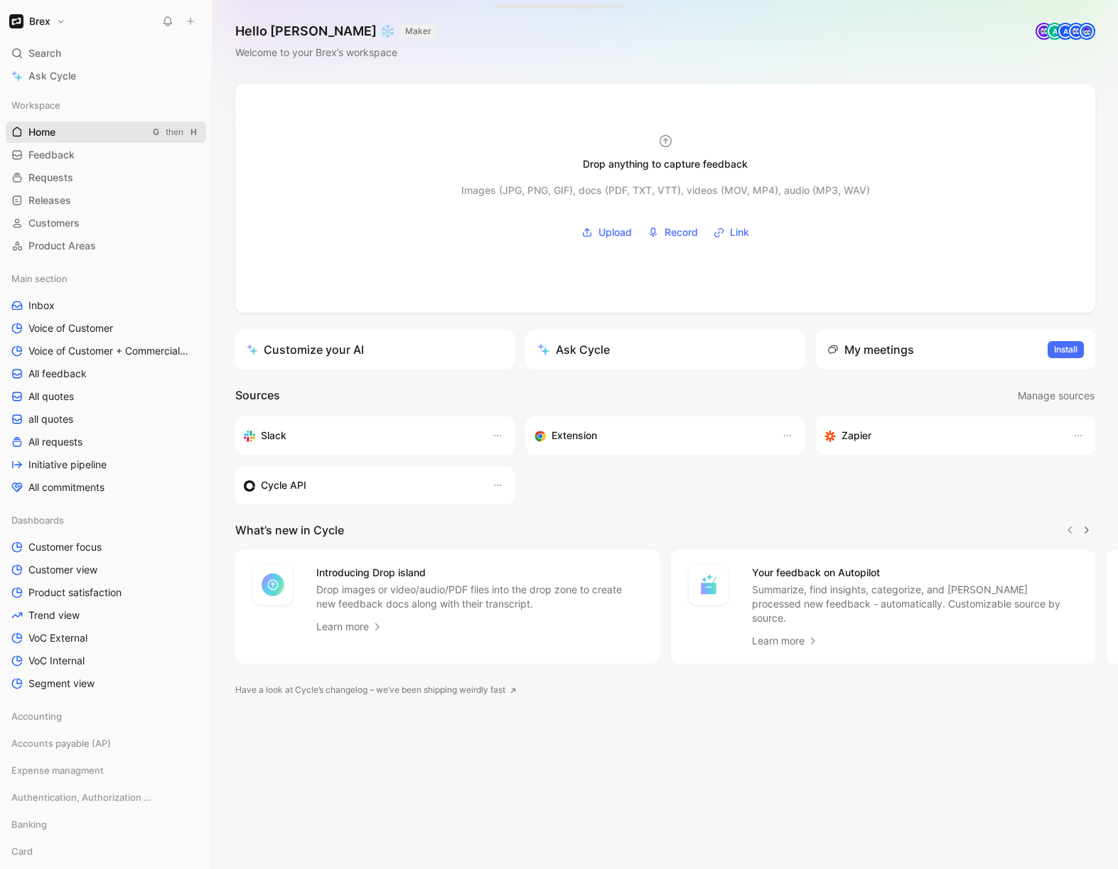  What do you see at coordinates (106, 155) in the screenshot?
I see `a: Feedback` at bounding box center [106, 155].